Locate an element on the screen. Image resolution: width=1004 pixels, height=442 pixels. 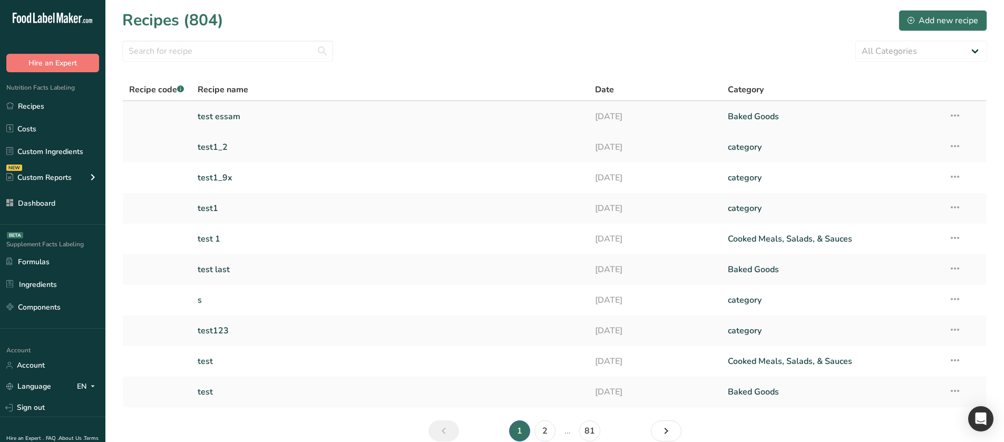
a: Next page is located at coordinates (666, 431).